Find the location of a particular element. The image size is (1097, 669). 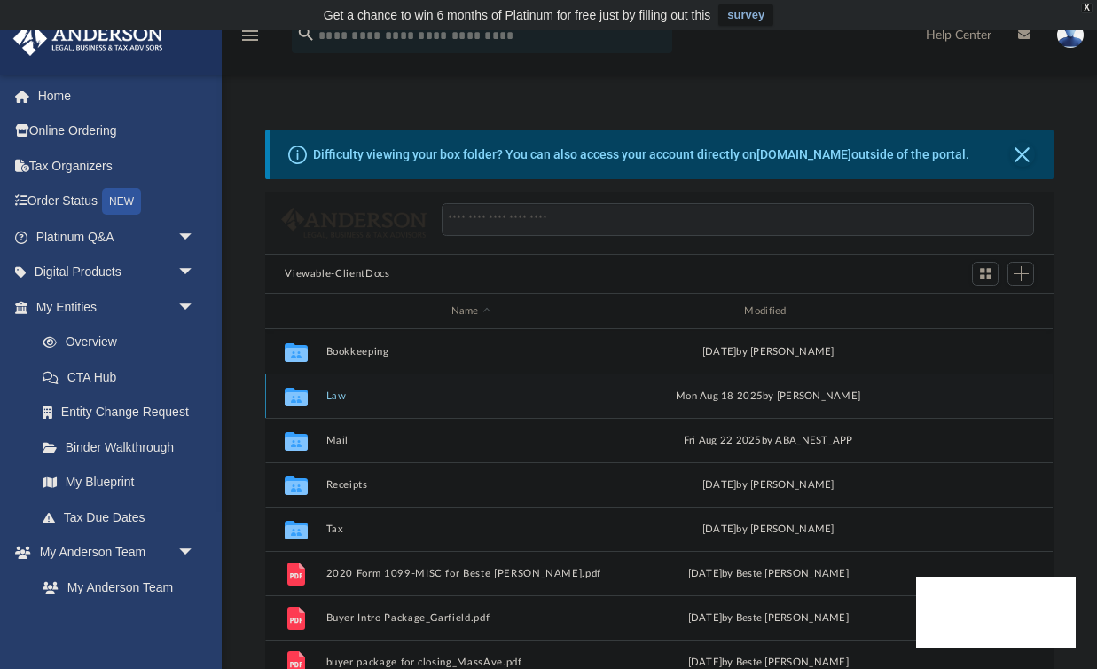

a: Tax Due Dates is located at coordinates (123, 517).